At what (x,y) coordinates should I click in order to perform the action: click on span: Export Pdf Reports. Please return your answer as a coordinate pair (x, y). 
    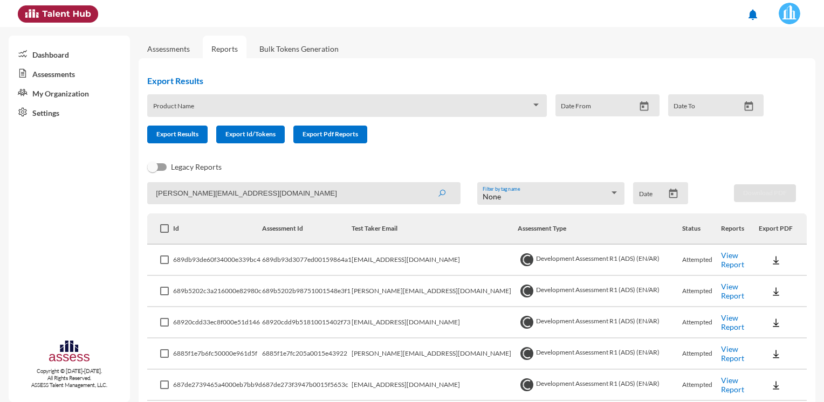
    Looking at the image, I should click on (330, 134).